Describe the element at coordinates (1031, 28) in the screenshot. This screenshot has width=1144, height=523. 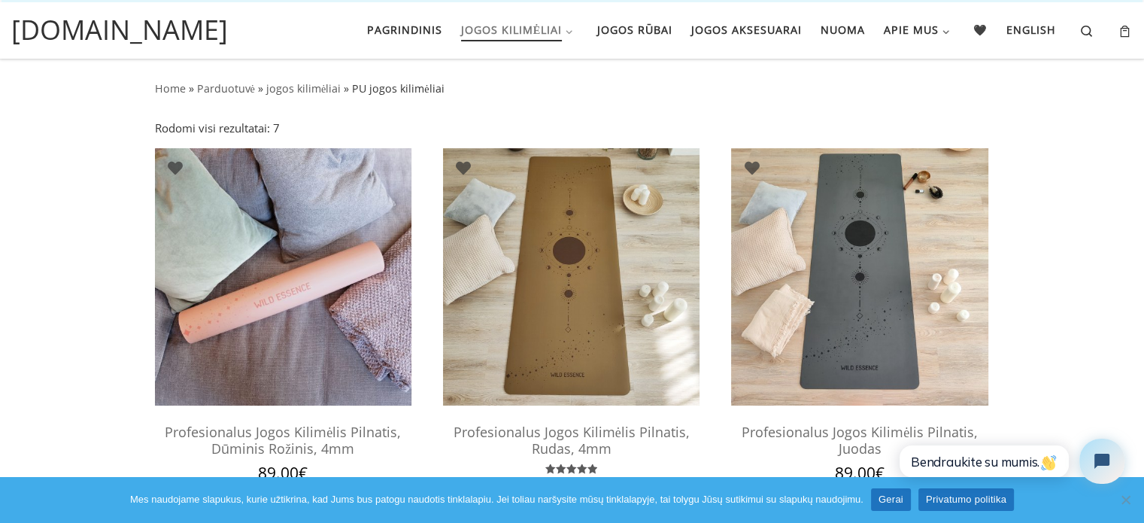
I see `span: English` at that location.